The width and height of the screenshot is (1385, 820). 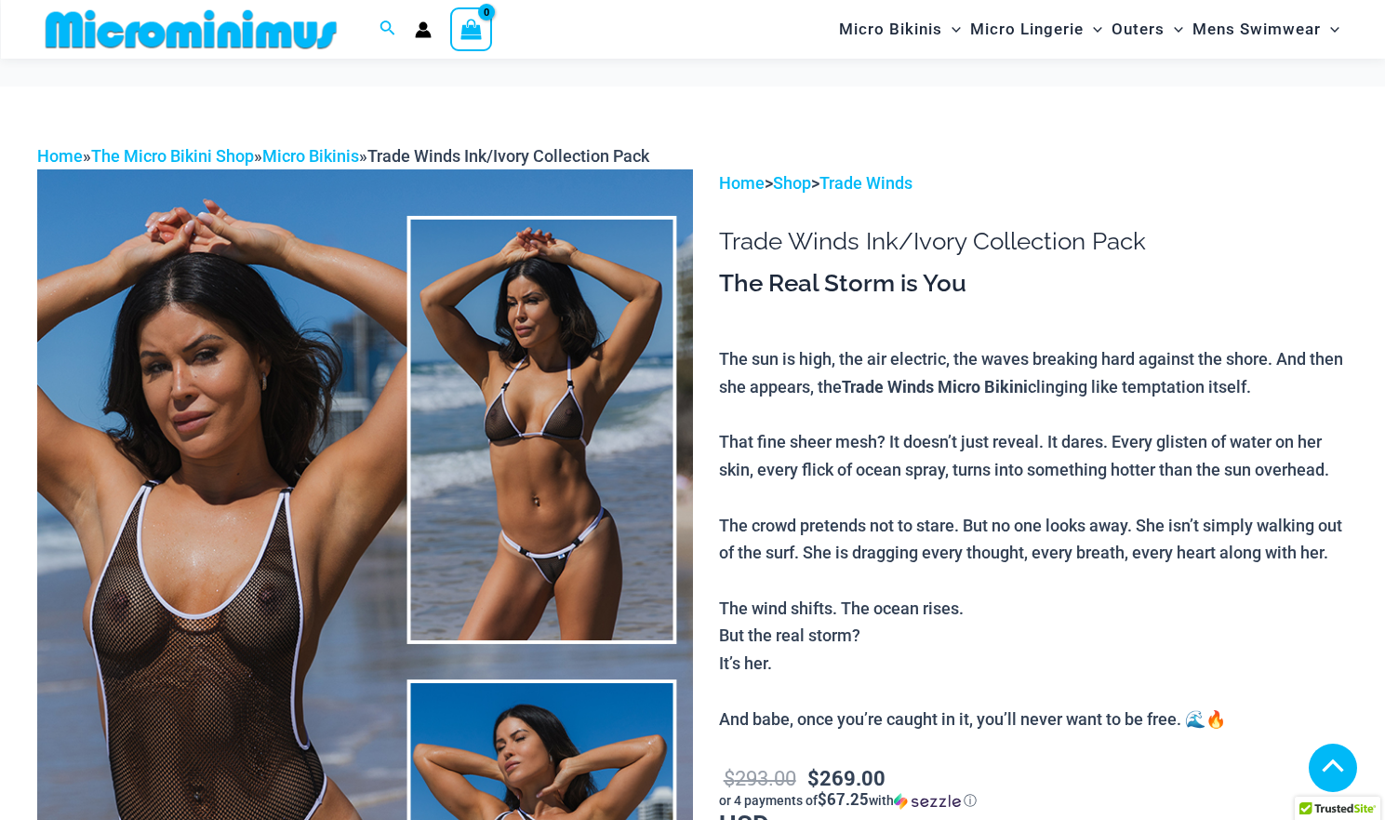 I want to click on bdi: 269.00, so click(x=847, y=777).